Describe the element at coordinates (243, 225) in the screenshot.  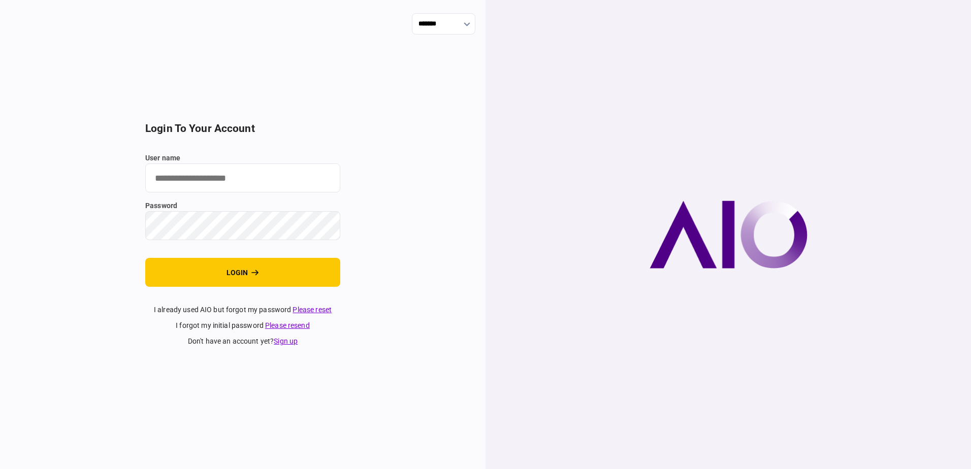
I see `input: password` at that location.